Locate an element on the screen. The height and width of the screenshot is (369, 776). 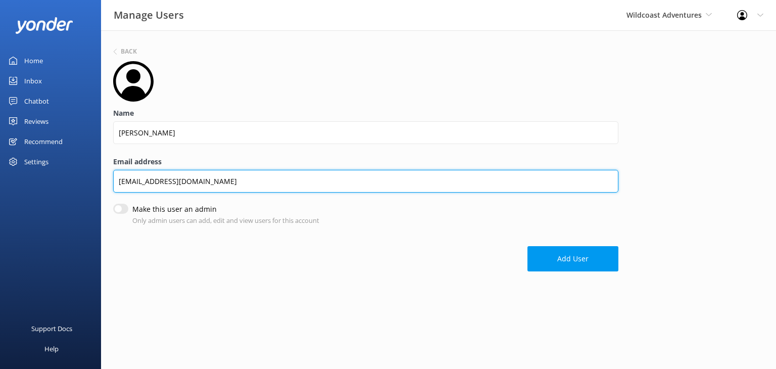
span: Wildcoast Adventures is located at coordinates (664, 15).